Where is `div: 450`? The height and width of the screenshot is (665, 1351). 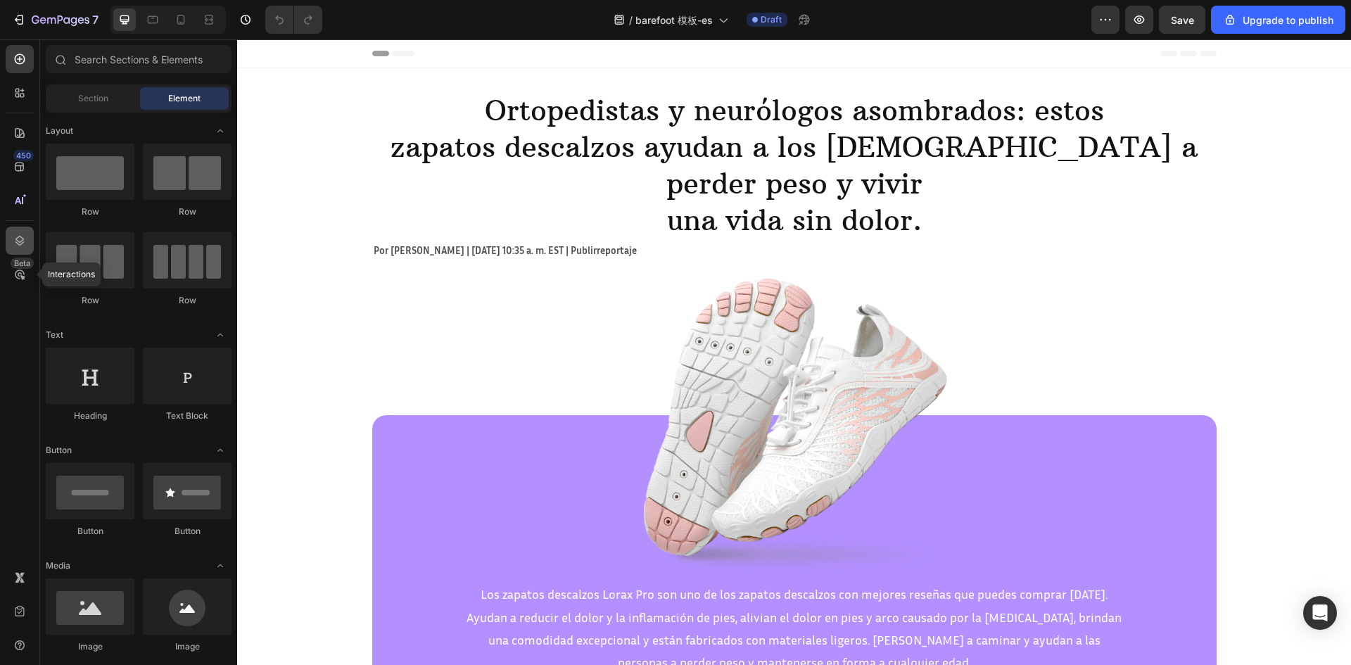 div: 450 is located at coordinates (23, 155).